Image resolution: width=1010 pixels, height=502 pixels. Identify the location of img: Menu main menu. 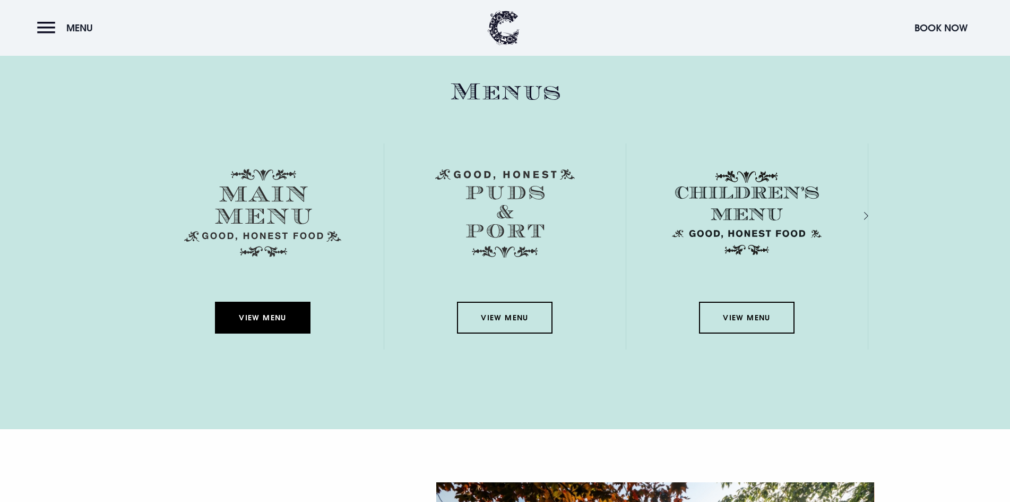
(263, 213).